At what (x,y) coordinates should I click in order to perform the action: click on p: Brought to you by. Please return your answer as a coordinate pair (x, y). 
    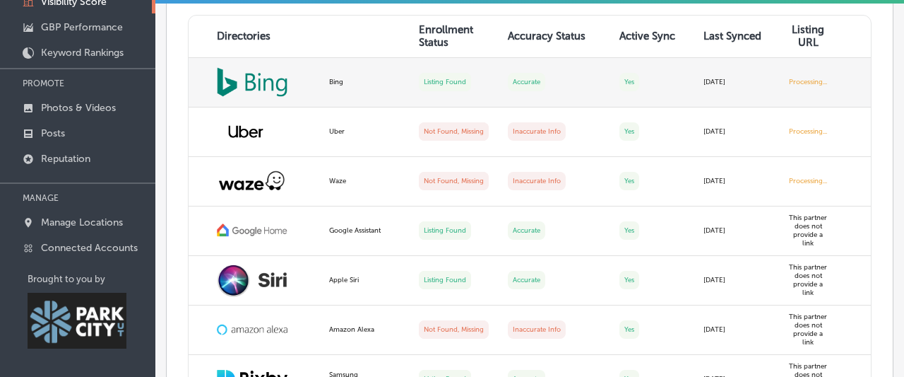
    Looking at the image, I should click on (91, 278).